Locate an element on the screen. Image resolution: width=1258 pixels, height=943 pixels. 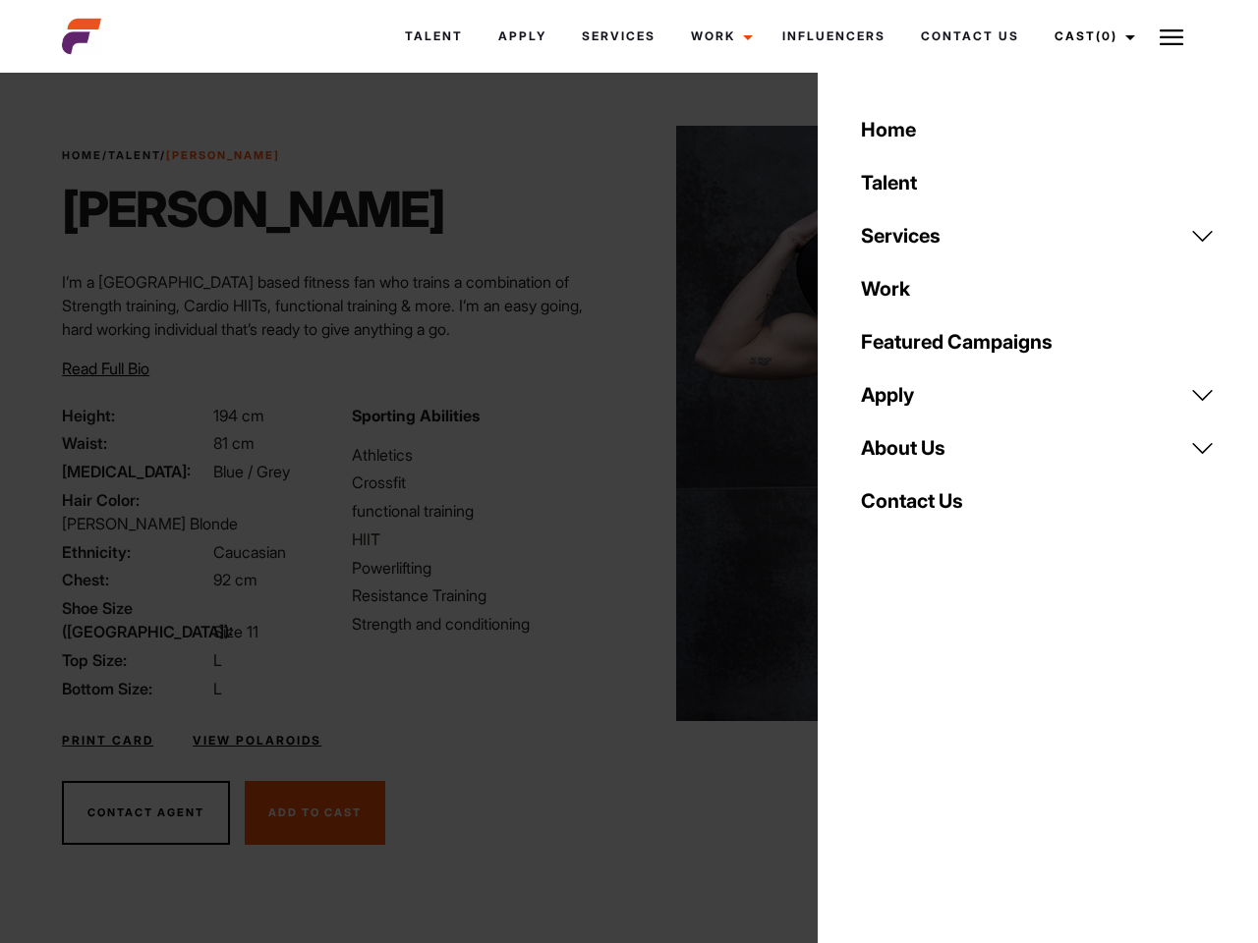
span: Ethnicity: is located at coordinates (136, 552).